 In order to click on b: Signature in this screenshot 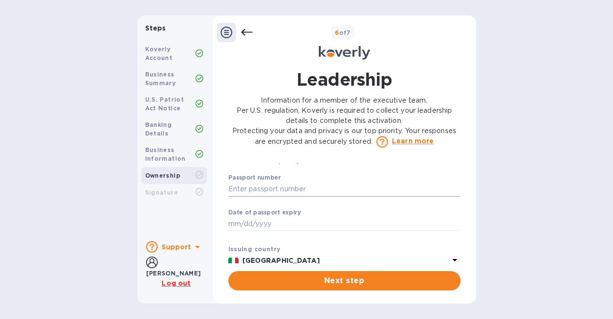, I will do `click(161, 192)`.